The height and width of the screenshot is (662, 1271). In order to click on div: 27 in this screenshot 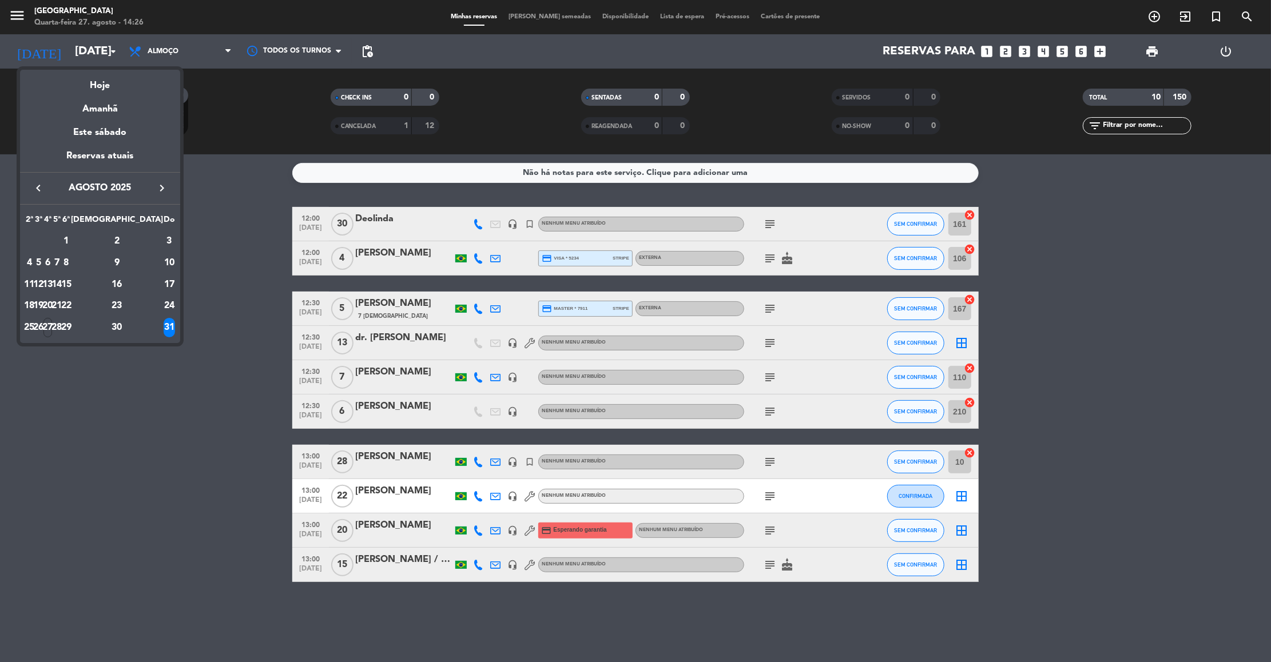, I will do `click(47, 328)`.